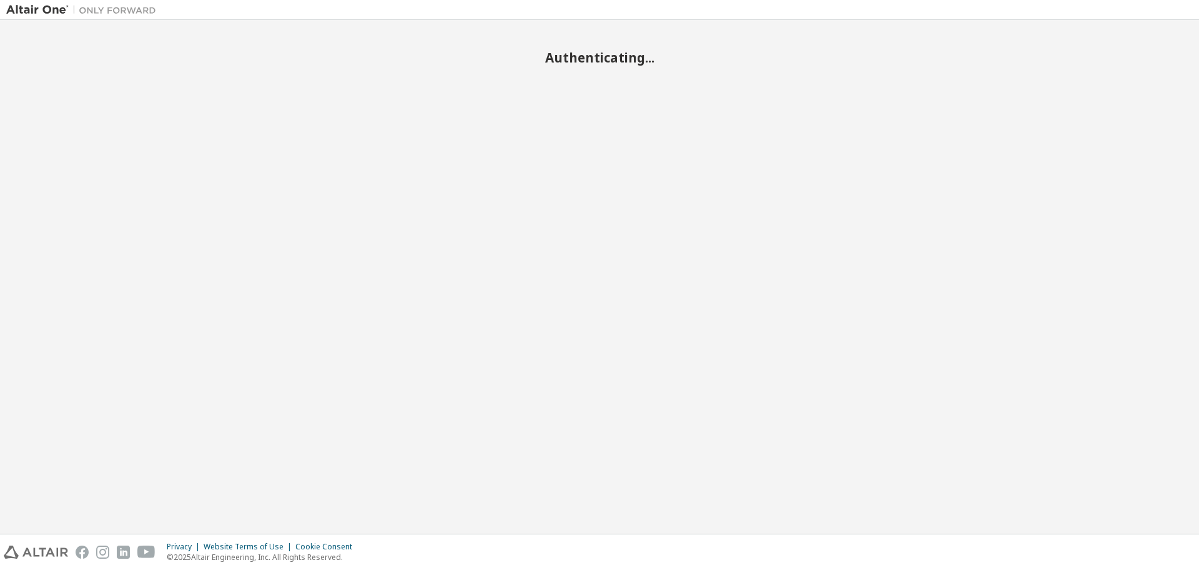 This screenshot has height=570, width=1199. What do you see at coordinates (82, 551) in the screenshot?
I see `img: facebook.svg` at bounding box center [82, 551].